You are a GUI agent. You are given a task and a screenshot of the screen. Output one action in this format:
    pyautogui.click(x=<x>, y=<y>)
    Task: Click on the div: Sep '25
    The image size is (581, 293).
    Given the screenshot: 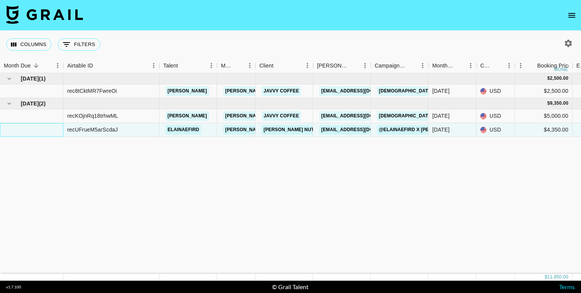 What is the action you would take?
    pyautogui.click(x=440, y=91)
    